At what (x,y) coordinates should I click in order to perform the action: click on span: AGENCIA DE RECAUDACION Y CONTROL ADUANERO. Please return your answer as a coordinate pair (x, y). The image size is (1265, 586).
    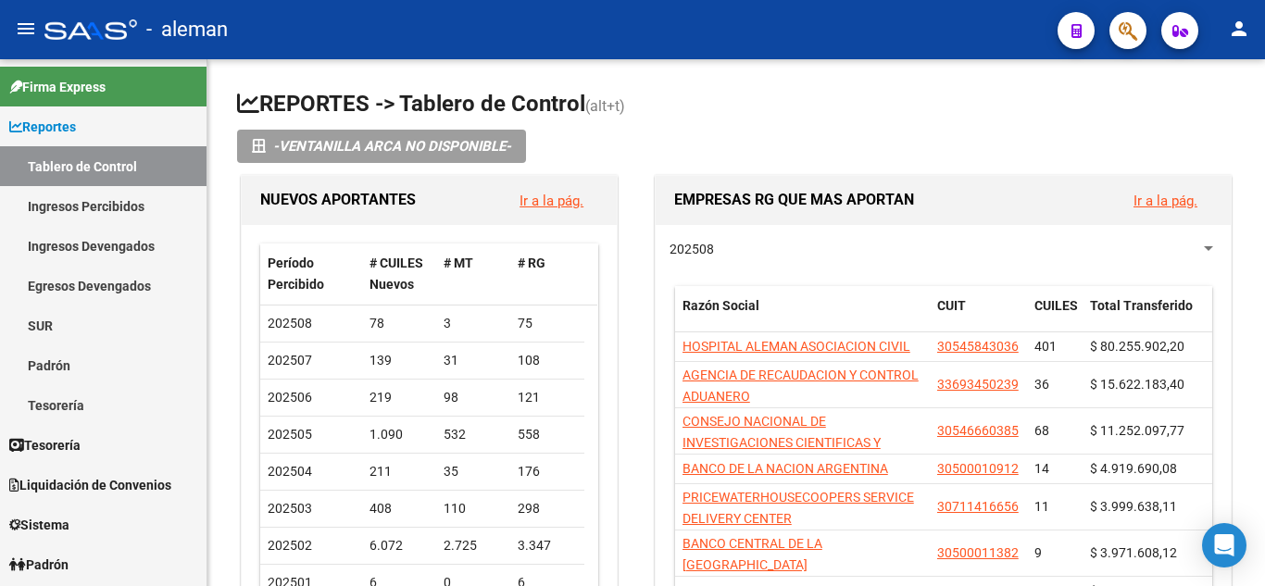
    Looking at the image, I should click on (800, 385).